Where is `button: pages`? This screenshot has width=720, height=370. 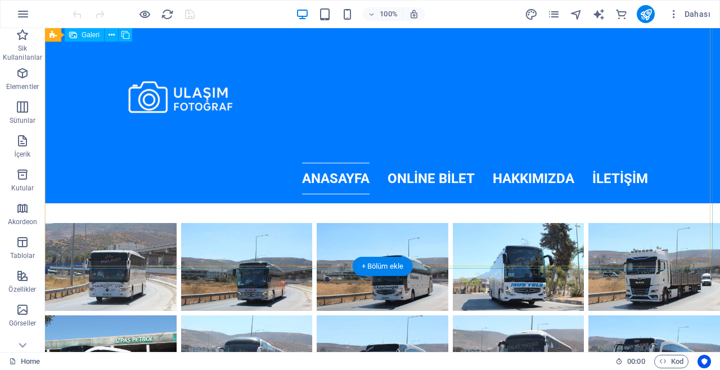 button: pages is located at coordinates (554, 14).